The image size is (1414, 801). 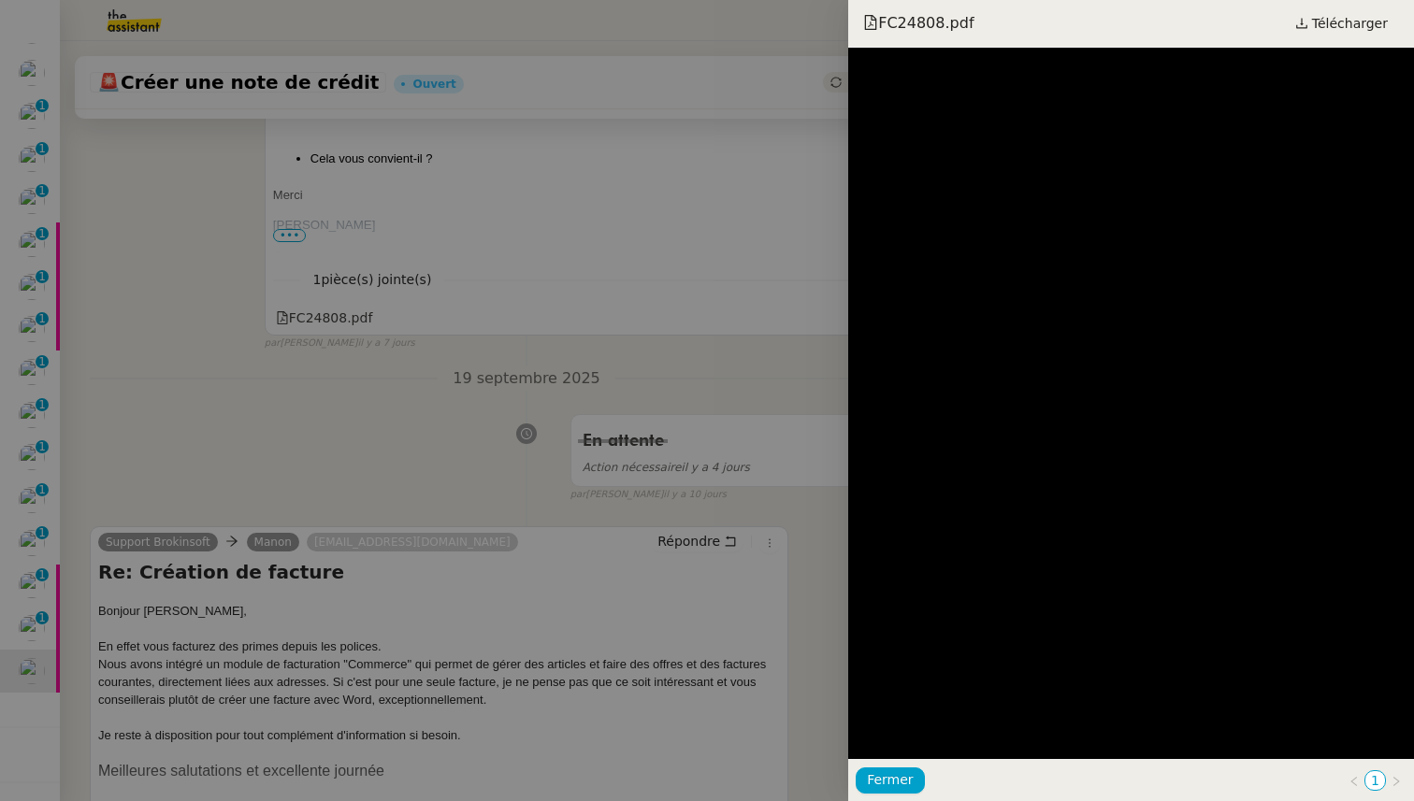 I want to click on a: 1, so click(x=1374, y=781).